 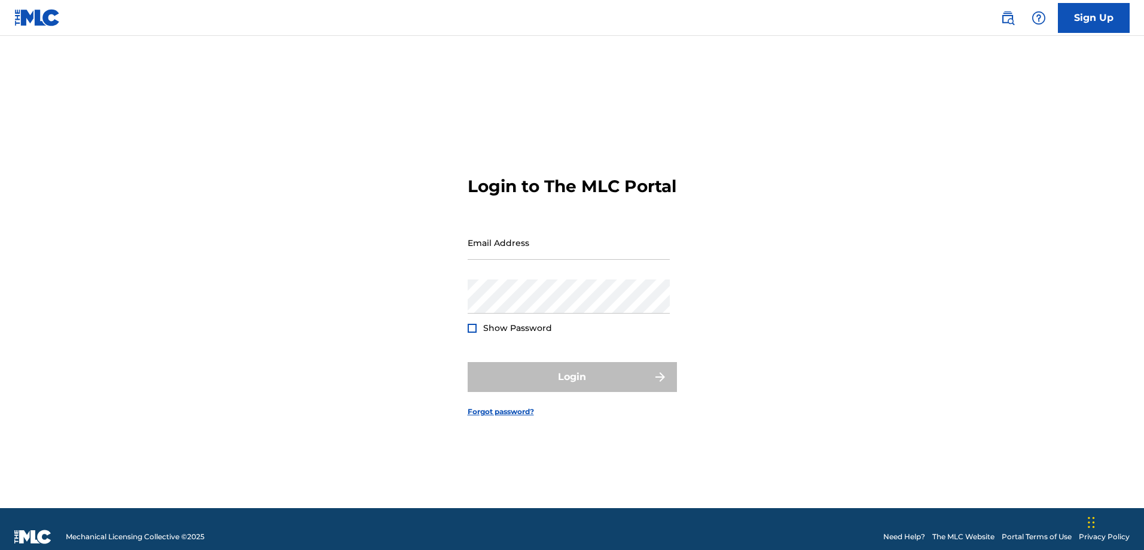 What do you see at coordinates (33, 537) in the screenshot?
I see `img: logo` at bounding box center [33, 537].